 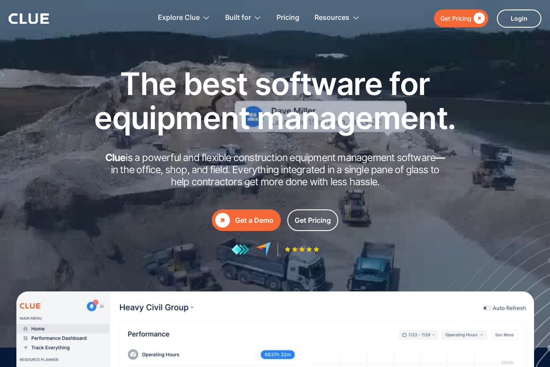 I want to click on h1: The best software for equipment management., so click(x=275, y=100).